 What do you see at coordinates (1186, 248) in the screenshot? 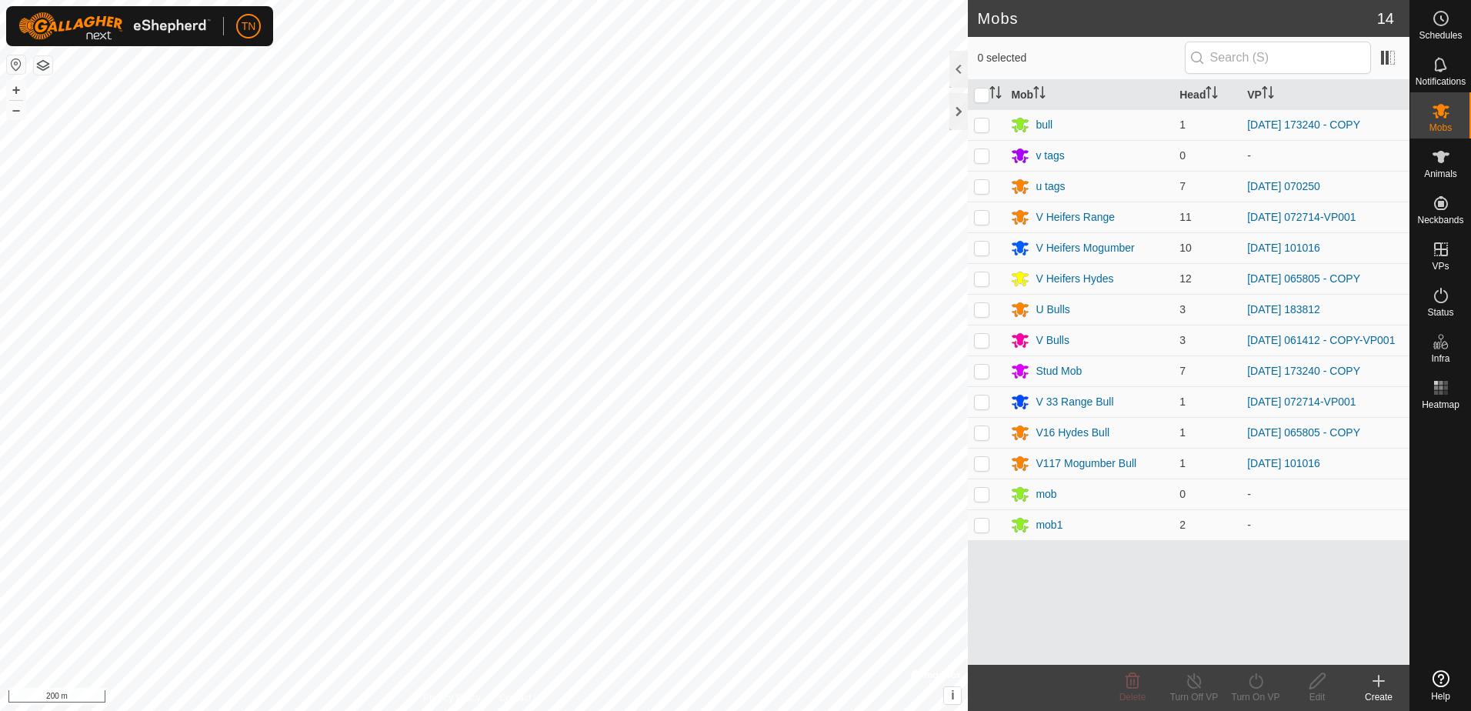
I see `span: 10` at bounding box center [1186, 248].